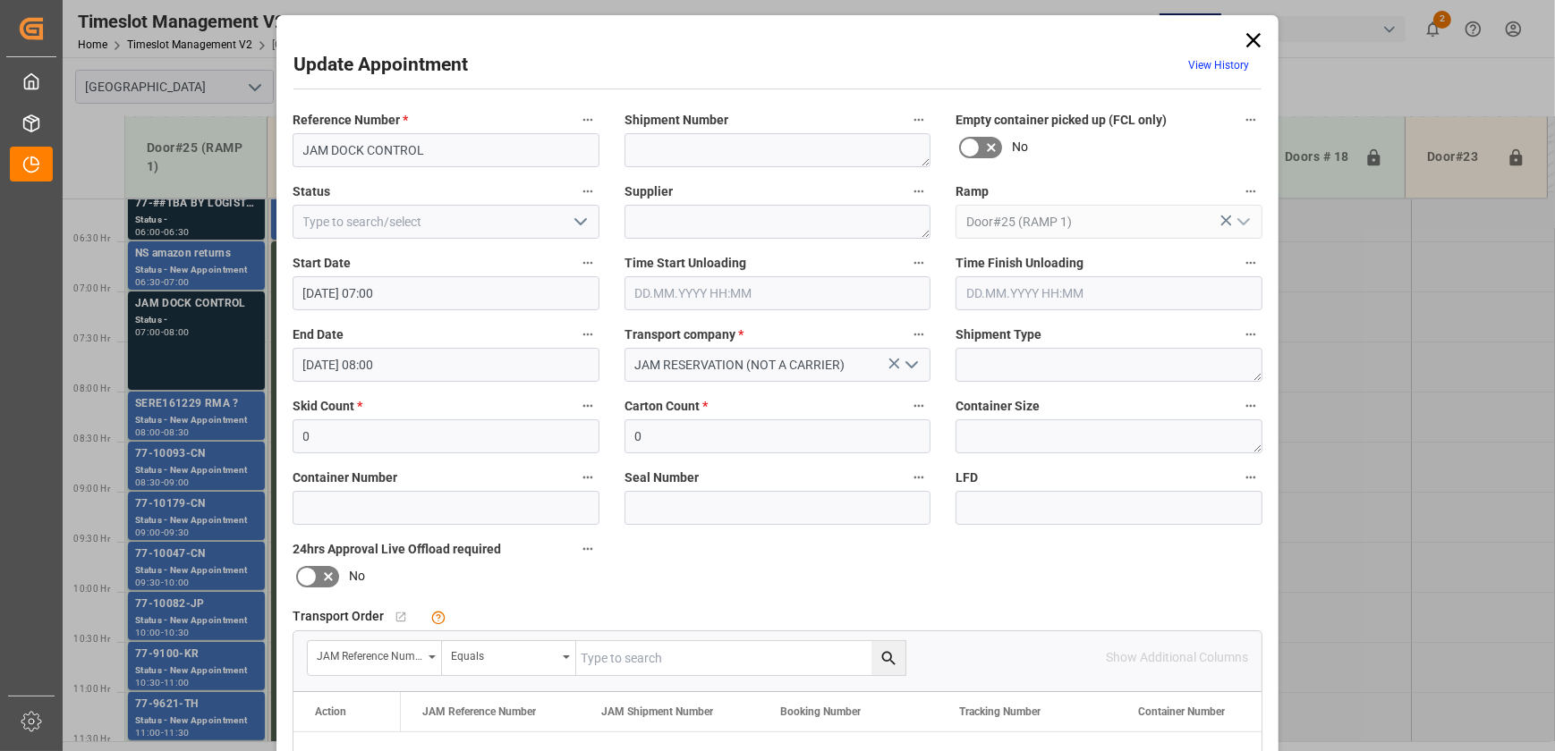 The image size is (1555, 751). Describe the element at coordinates (683, 335) in the screenshot. I see `span: Transport company` at that location.